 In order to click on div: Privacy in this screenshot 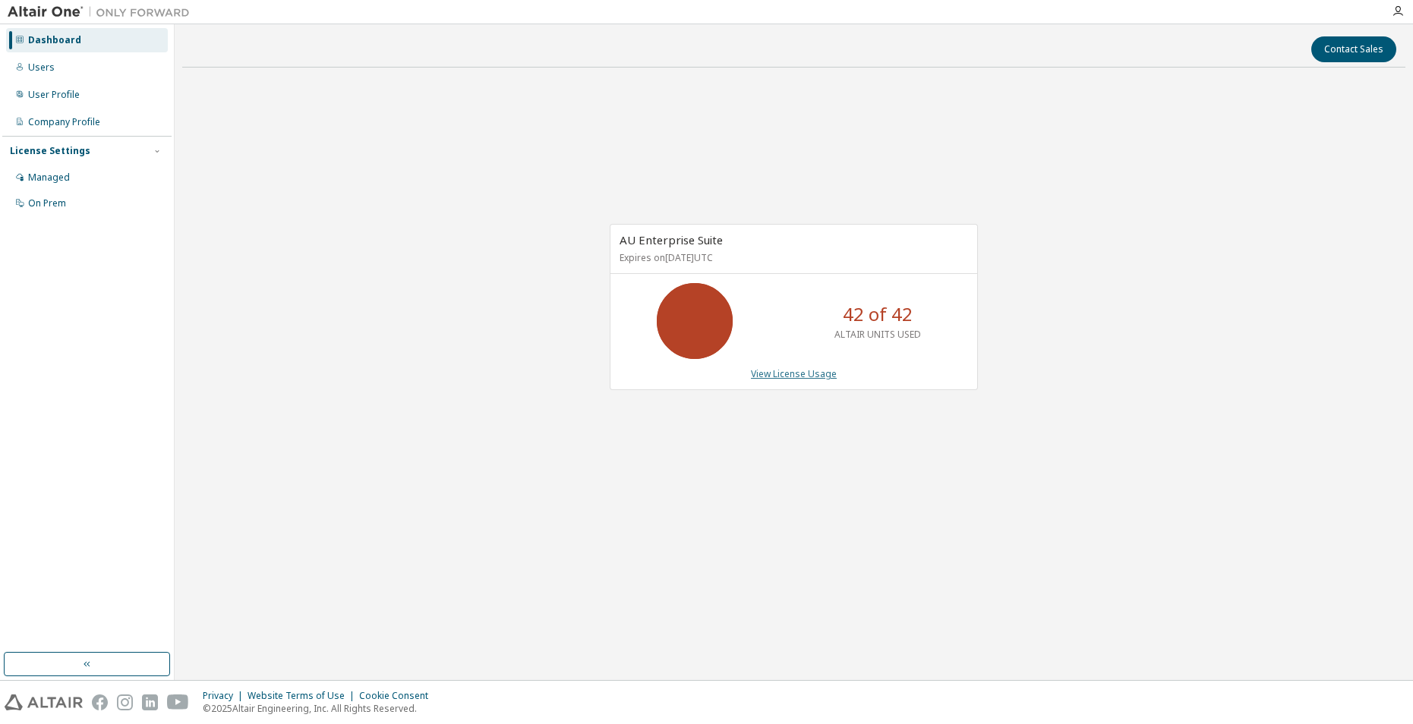, I will do `click(225, 696)`.